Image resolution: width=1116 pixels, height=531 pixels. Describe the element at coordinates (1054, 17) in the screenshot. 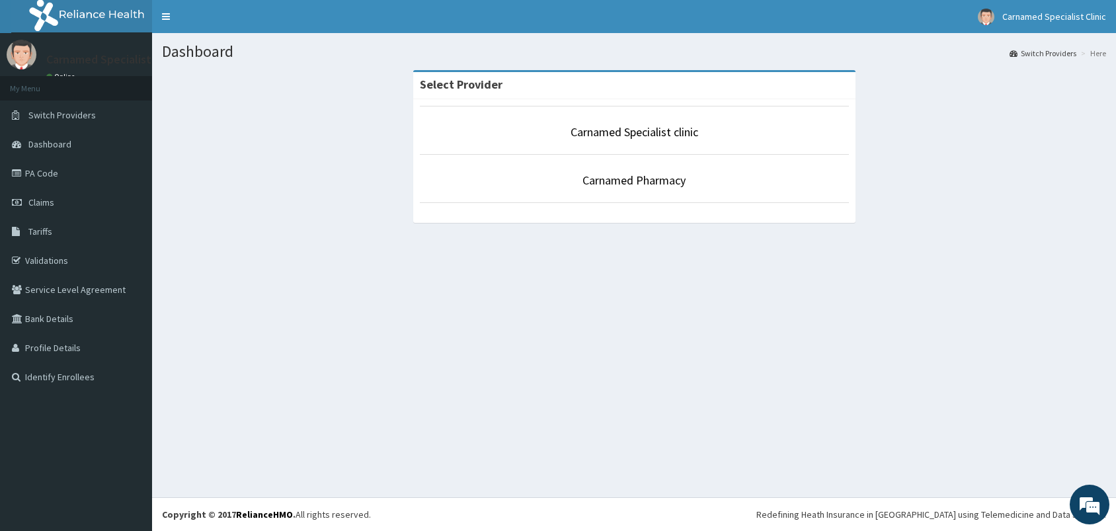

I see `span: Carnamed Specialist Clinic` at that location.